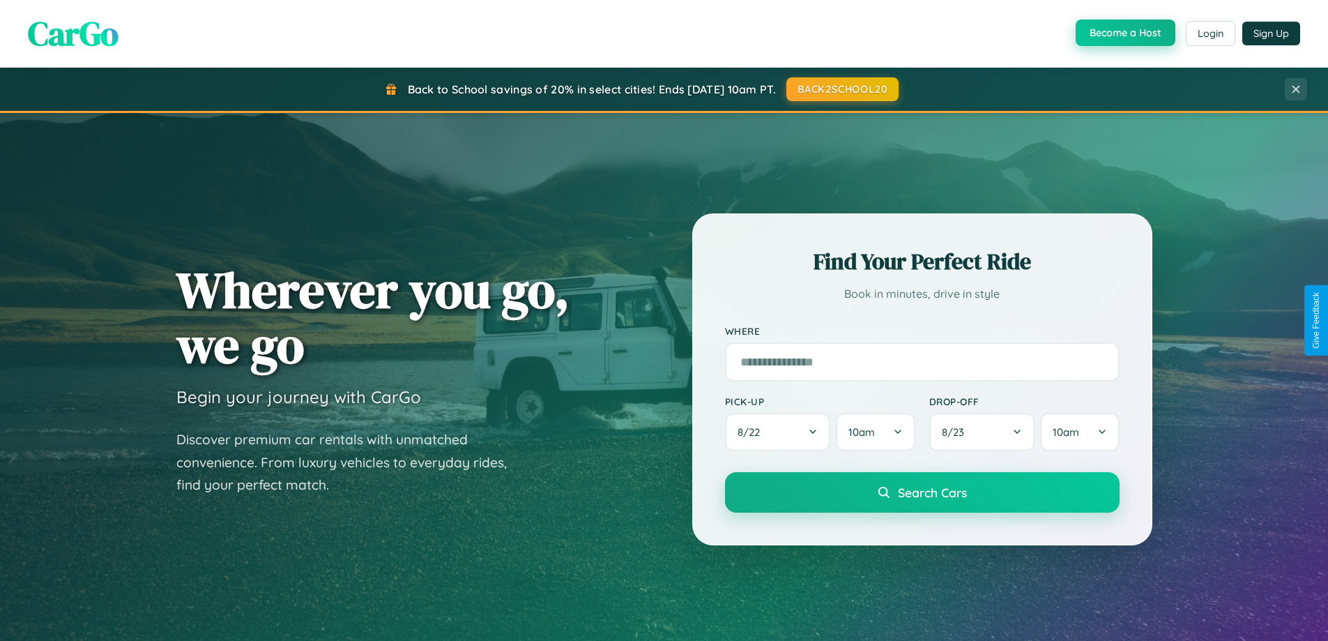  Describe the element at coordinates (73, 33) in the screenshot. I see `span: CarGo` at that location.